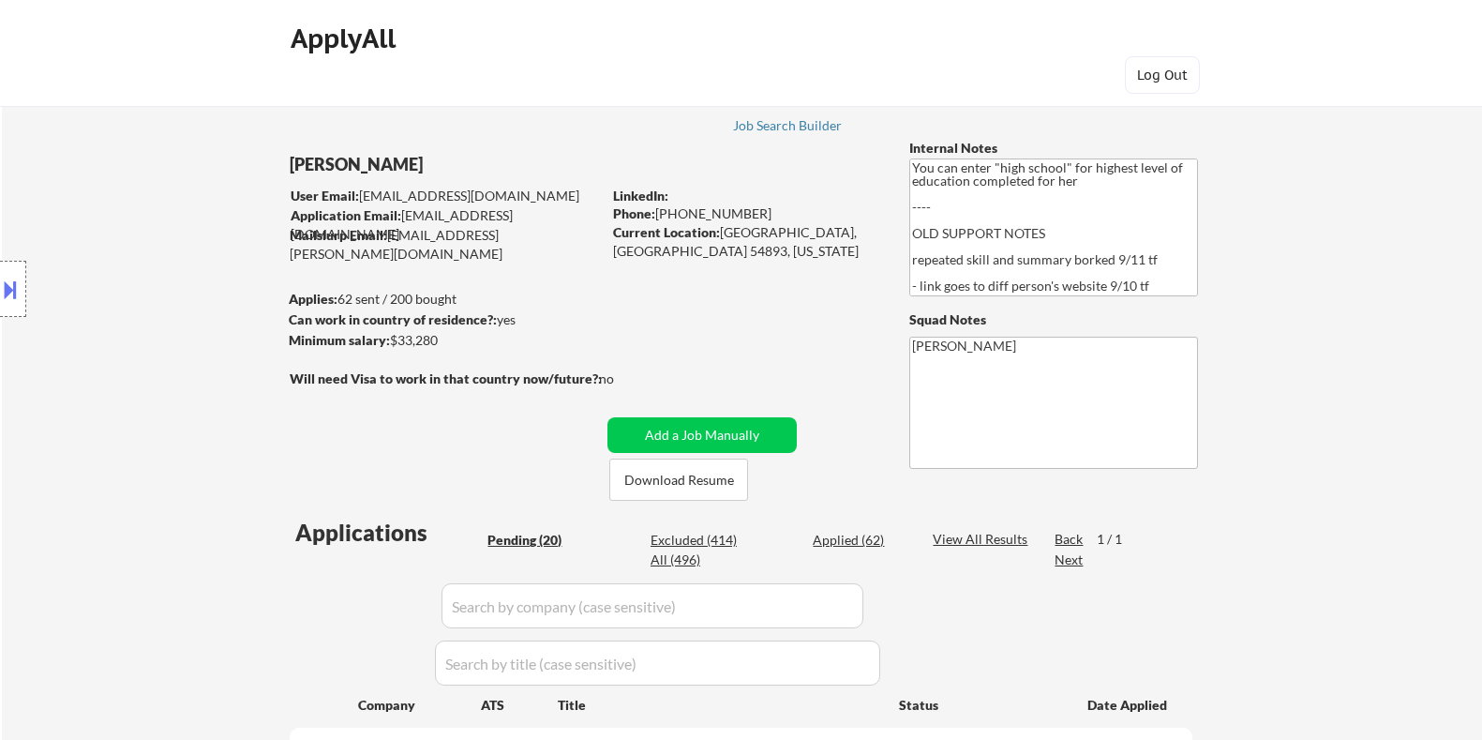 This screenshot has height=740, width=1482. Describe the element at coordinates (634, 213) in the screenshot. I see `strong: Phone:` at that location.